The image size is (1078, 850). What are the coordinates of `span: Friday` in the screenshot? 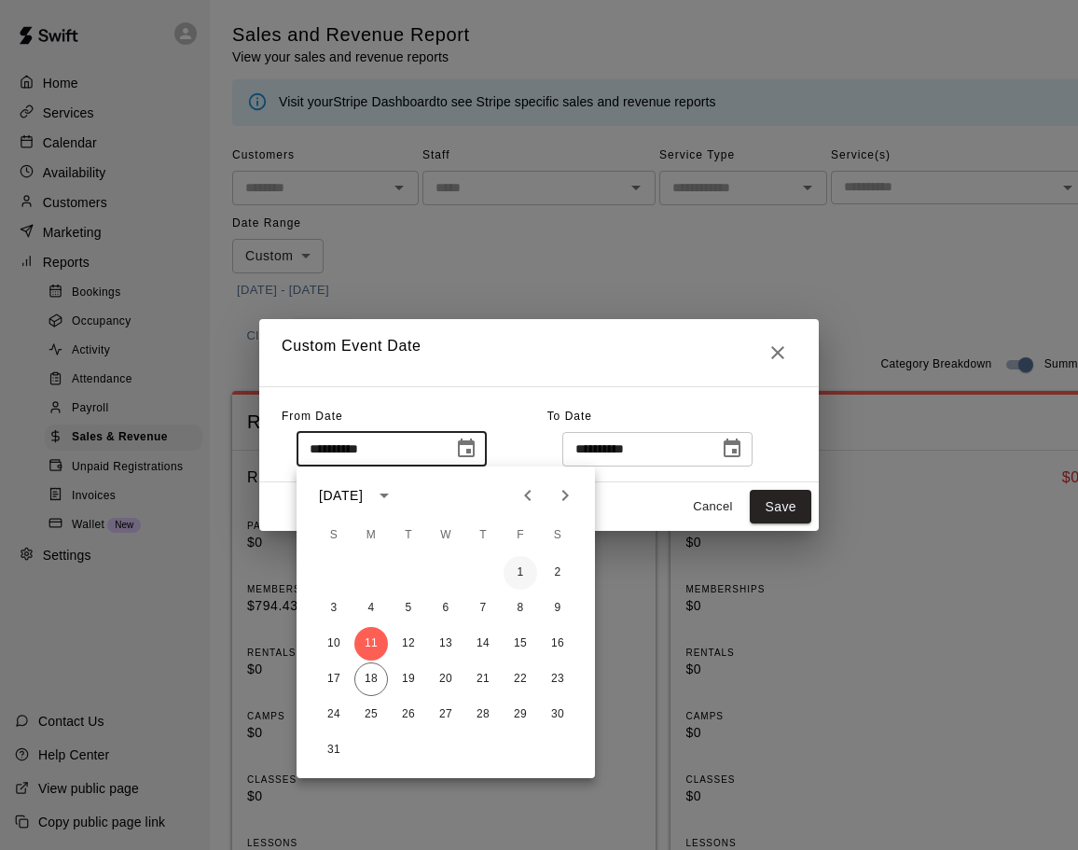 It's located at (520, 535).